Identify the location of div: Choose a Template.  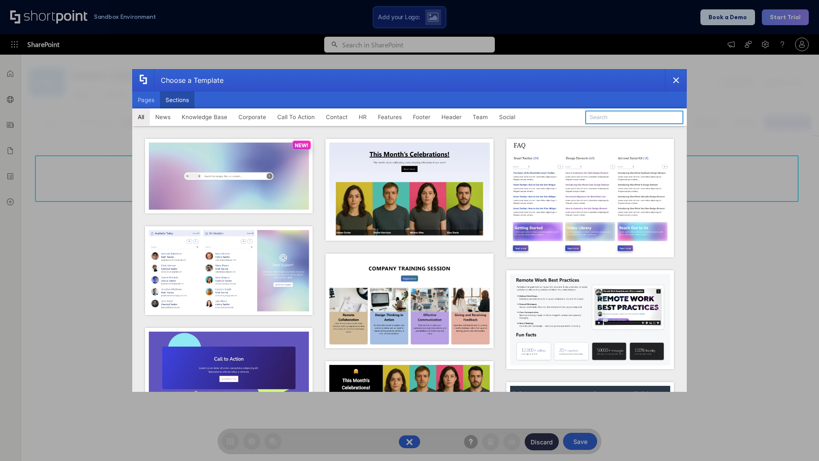
(188, 80).